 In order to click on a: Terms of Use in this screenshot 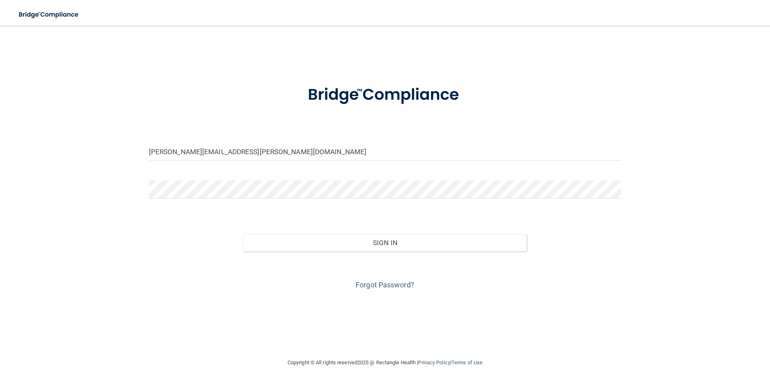, I will do `click(467, 362)`.